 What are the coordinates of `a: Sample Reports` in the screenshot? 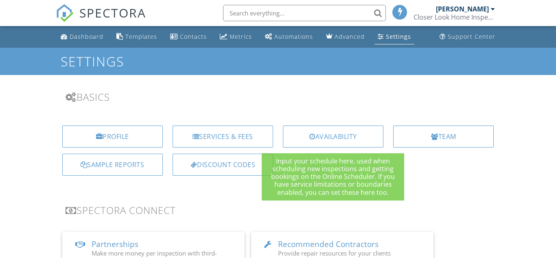 It's located at (112, 164).